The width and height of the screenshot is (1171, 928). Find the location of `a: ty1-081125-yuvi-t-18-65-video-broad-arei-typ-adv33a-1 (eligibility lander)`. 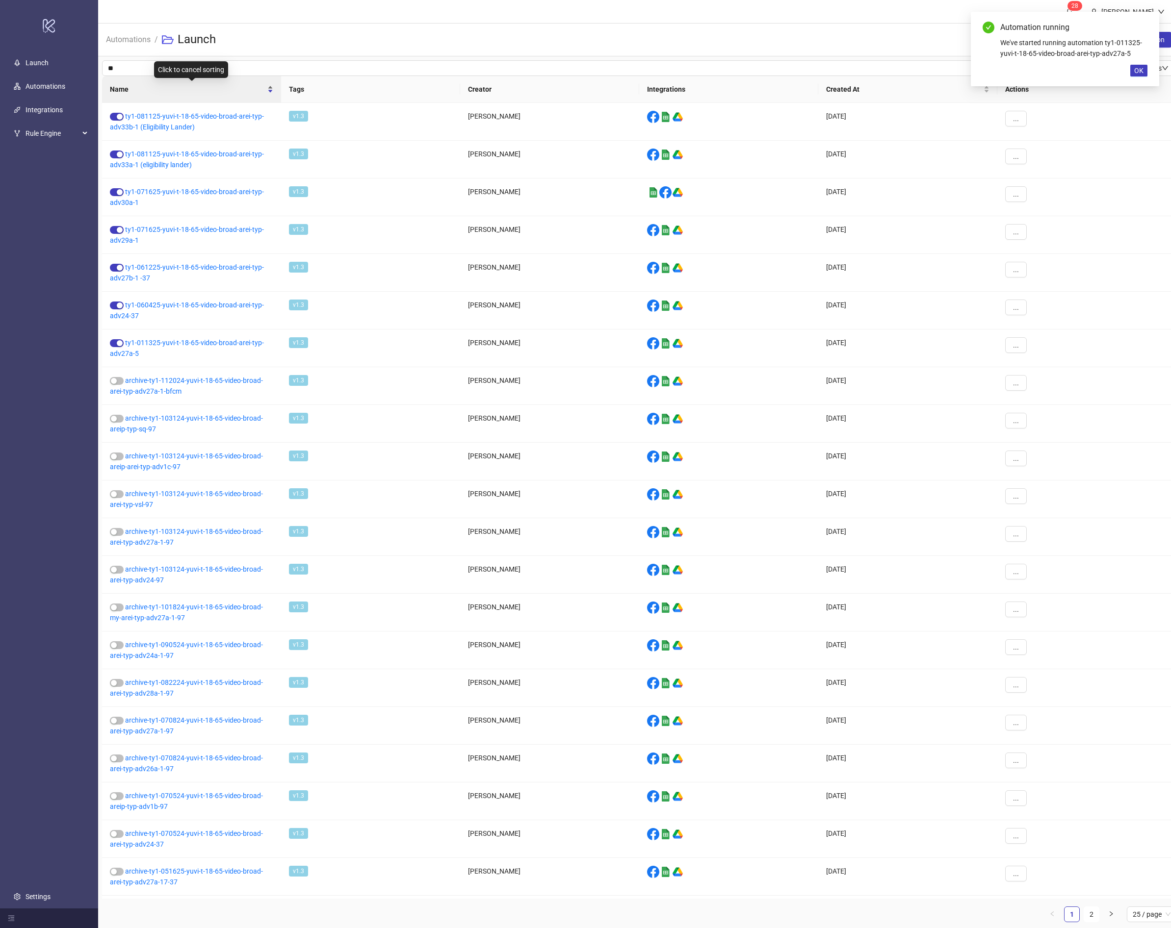

a: ty1-081125-yuvi-t-18-65-video-broad-arei-typ-adv33a-1 (eligibility lander) is located at coordinates (187, 159).